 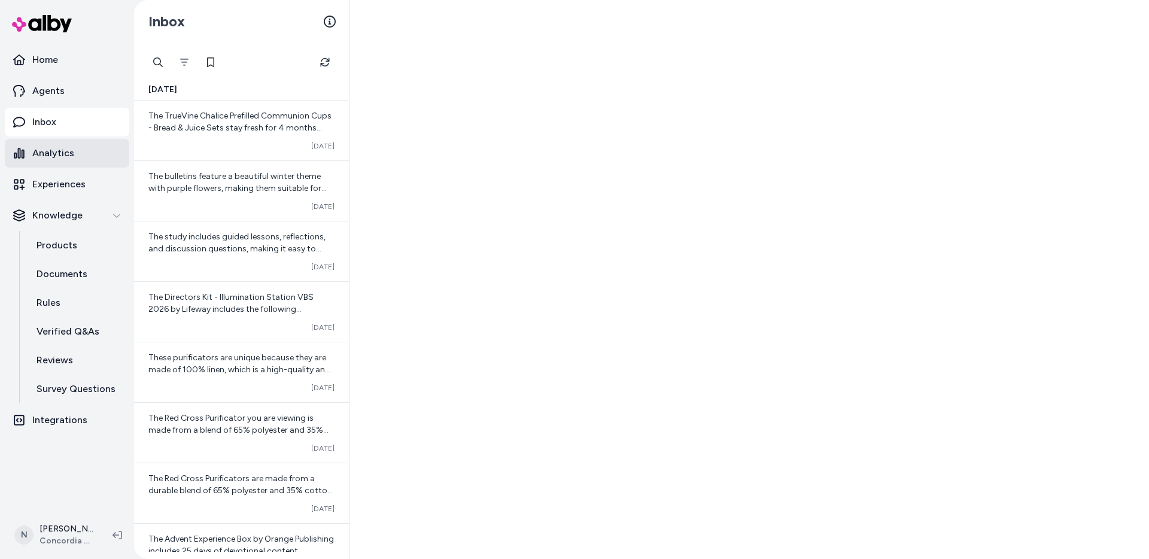 I want to click on p: Products, so click(x=57, y=245).